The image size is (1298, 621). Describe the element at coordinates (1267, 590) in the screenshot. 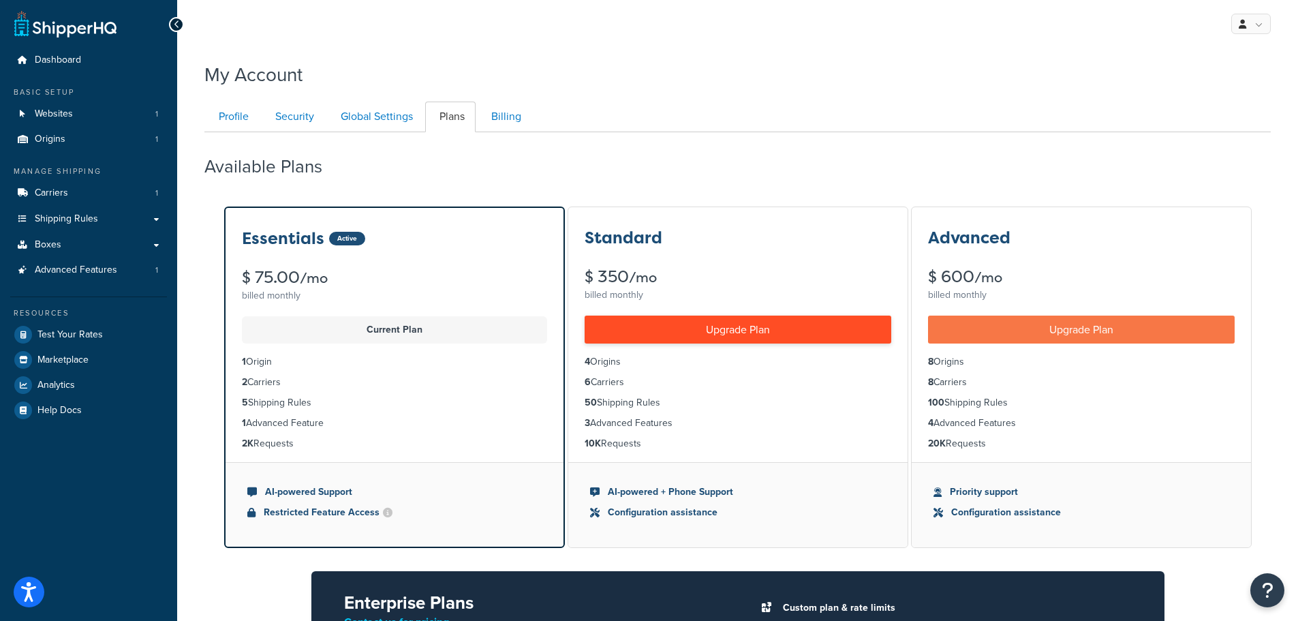

I see `button: Open Resource Center` at that location.